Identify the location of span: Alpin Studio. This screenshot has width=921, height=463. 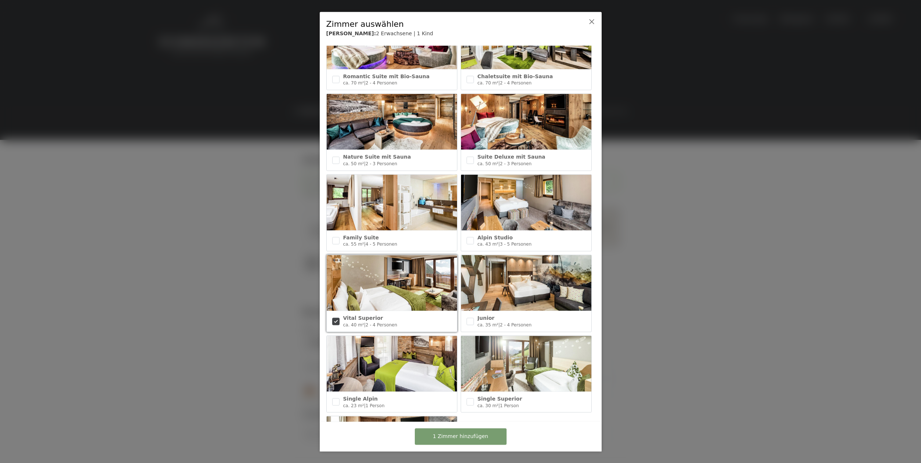
(495, 237).